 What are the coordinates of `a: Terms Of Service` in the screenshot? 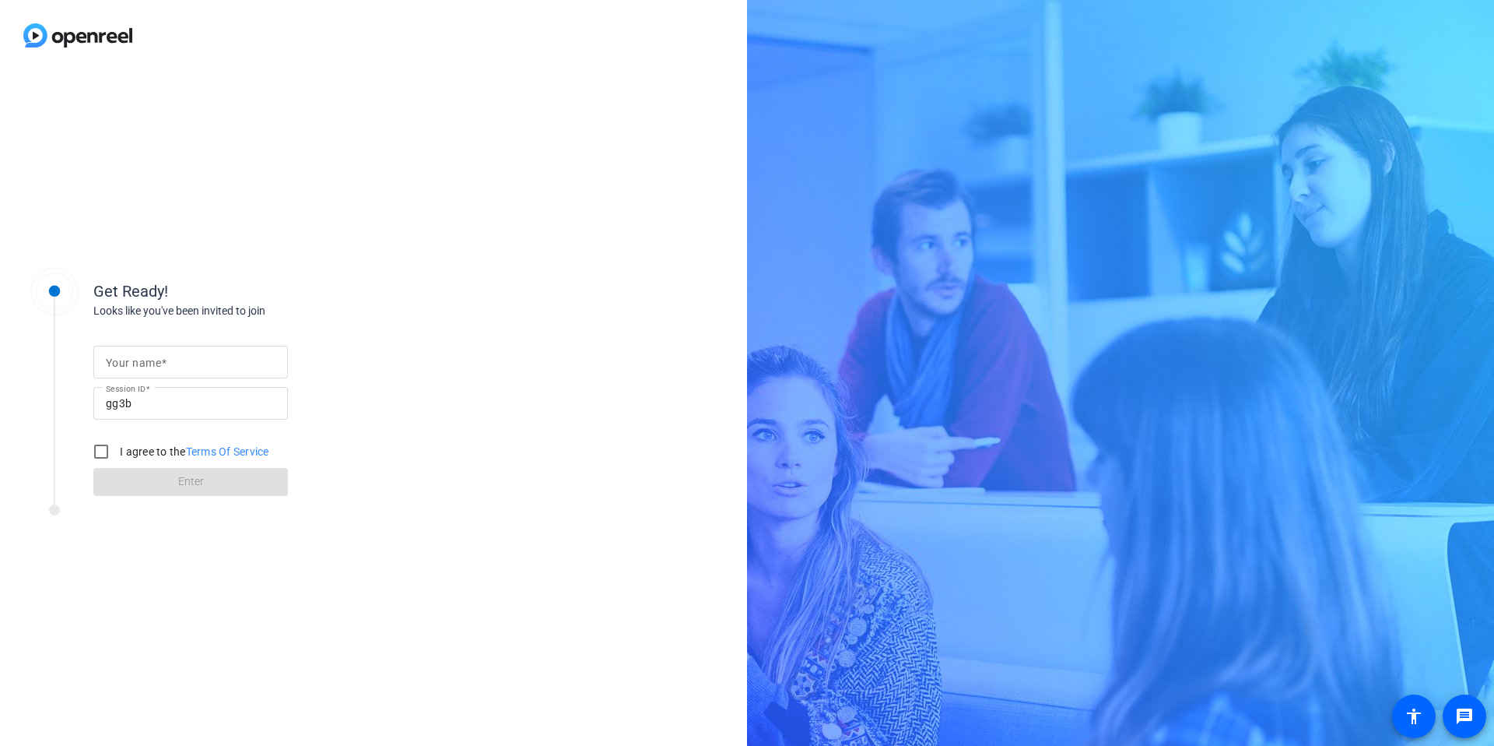 It's located at (227, 451).